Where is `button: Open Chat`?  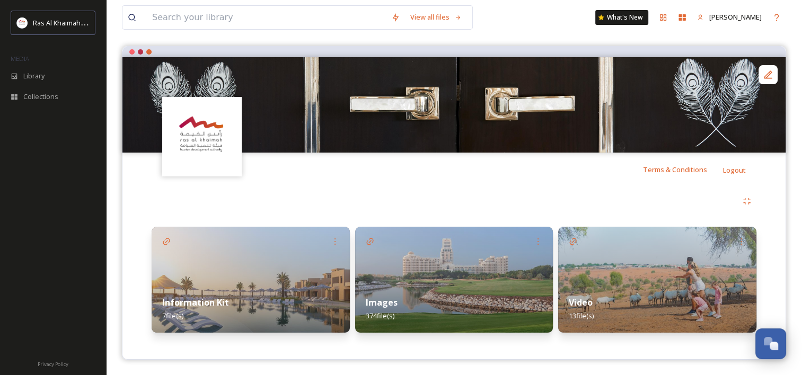
button: Open Chat is located at coordinates (770, 344).